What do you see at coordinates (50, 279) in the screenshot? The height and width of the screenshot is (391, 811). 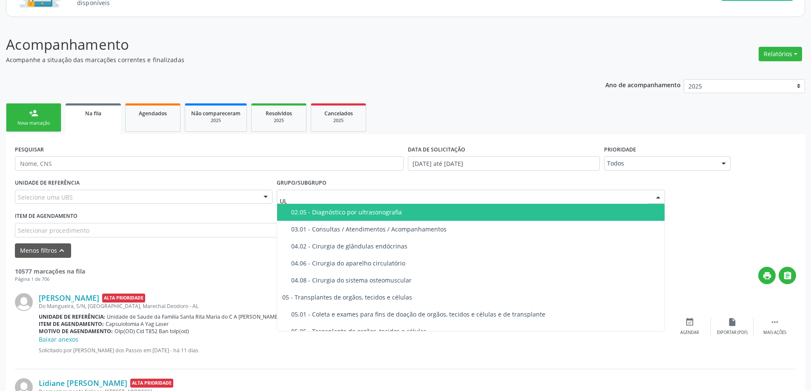 I see `div: Página 1 de 706` at bounding box center [50, 279].